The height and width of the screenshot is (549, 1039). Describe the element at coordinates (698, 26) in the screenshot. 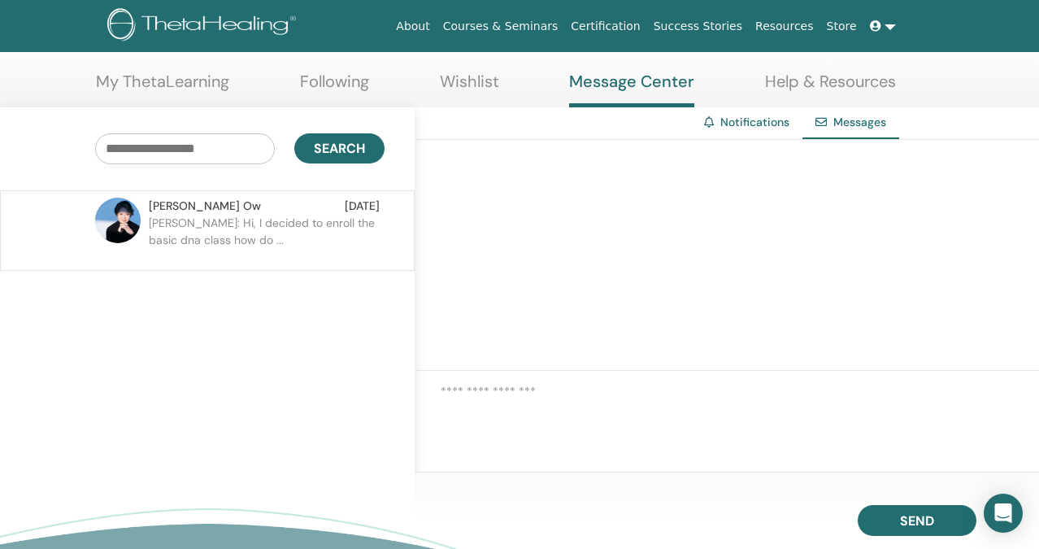

I see `a: Success Stories` at that location.